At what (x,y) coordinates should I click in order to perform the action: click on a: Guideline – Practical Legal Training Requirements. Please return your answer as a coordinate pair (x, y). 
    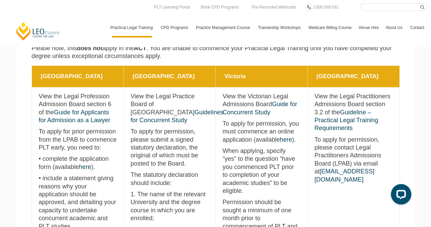
    Looking at the image, I should click on (346, 120).